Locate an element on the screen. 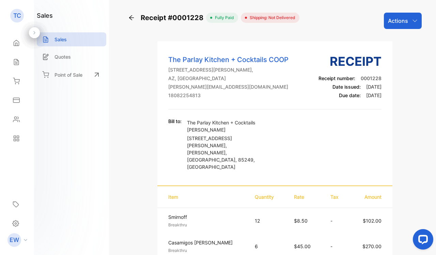 The width and height of the screenshot is (436, 255). p: Quantity is located at coordinates (268, 197).